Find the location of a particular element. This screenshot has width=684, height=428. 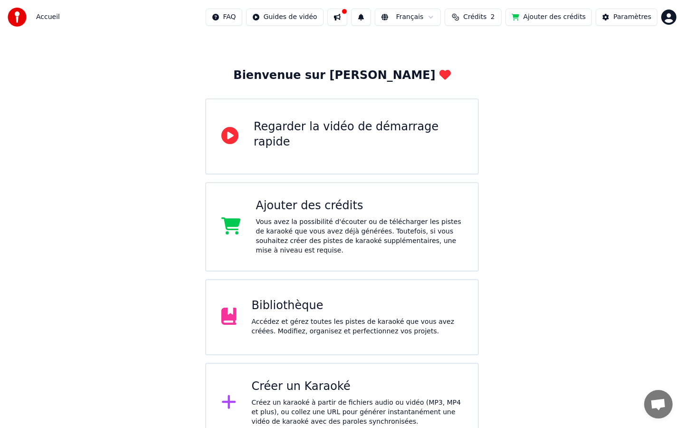

a: Ouvrir le chat is located at coordinates (659, 404).